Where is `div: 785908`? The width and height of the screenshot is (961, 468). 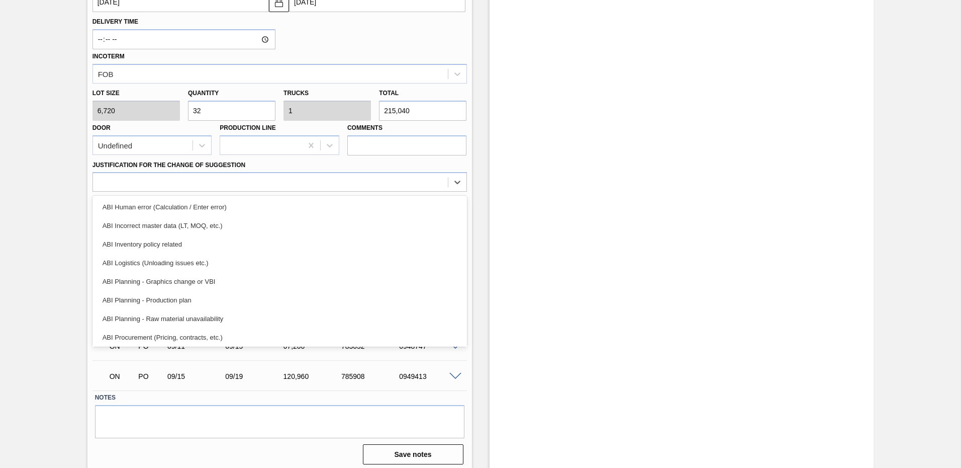 div: 785908 is located at coordinates (371, 376).